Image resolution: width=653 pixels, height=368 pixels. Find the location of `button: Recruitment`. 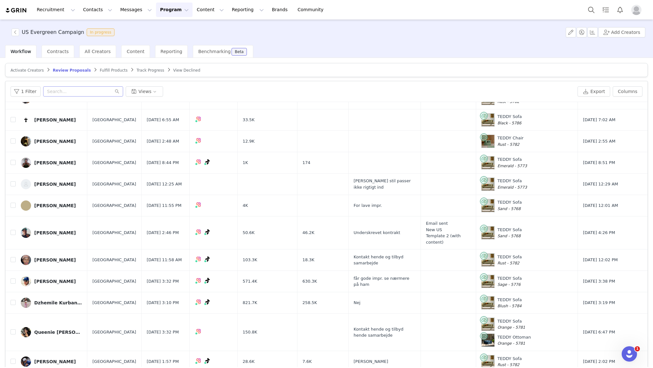

button: Recruitment is located at coordinates (56, 10).